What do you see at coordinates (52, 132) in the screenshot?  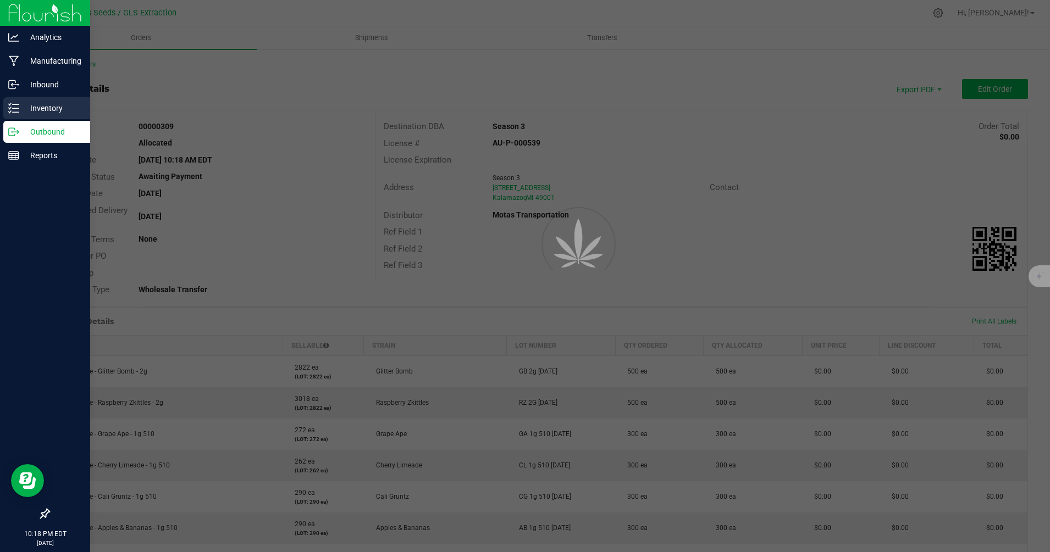 I see `p: Outbound` at bounding box center [52, 132].